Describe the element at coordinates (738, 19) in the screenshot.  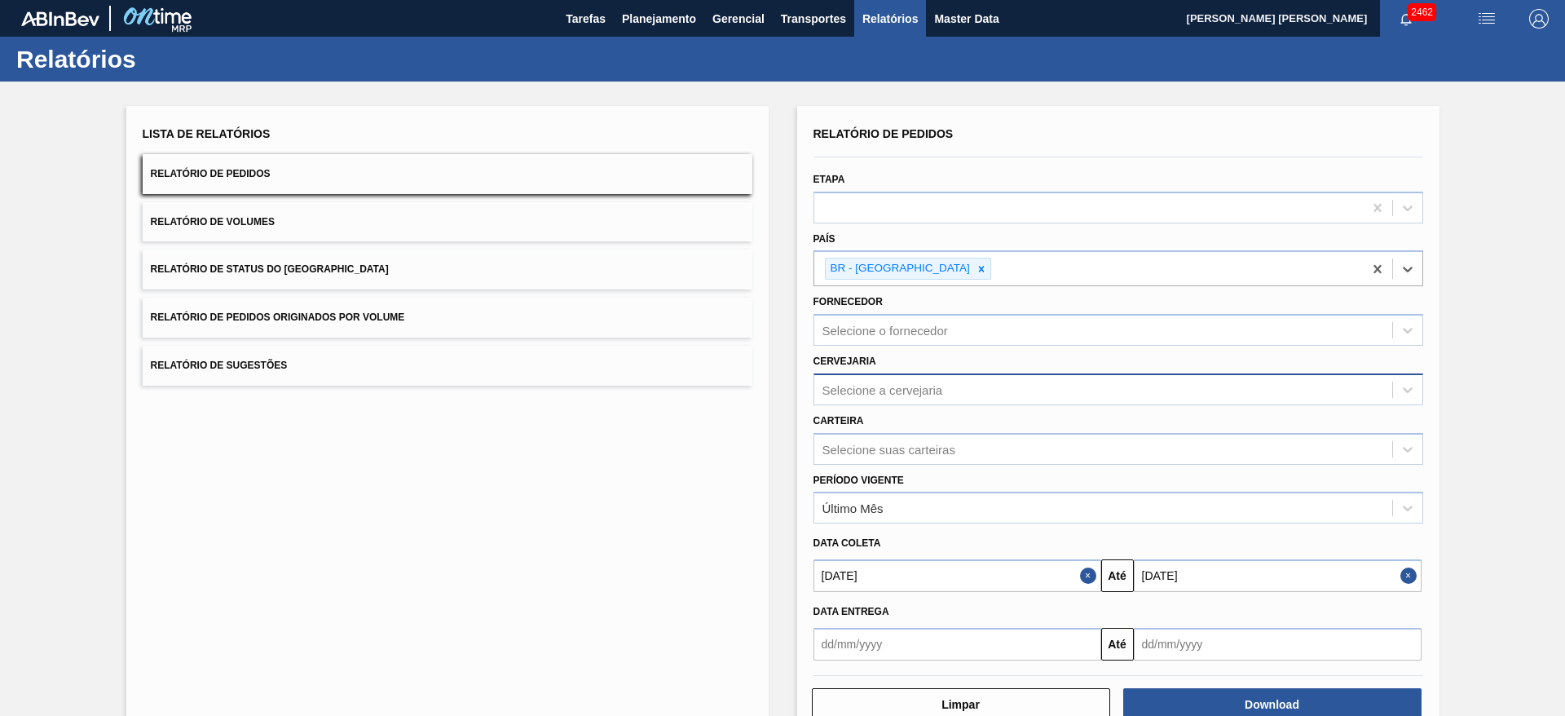
I see `span: Gerencial` at that location.